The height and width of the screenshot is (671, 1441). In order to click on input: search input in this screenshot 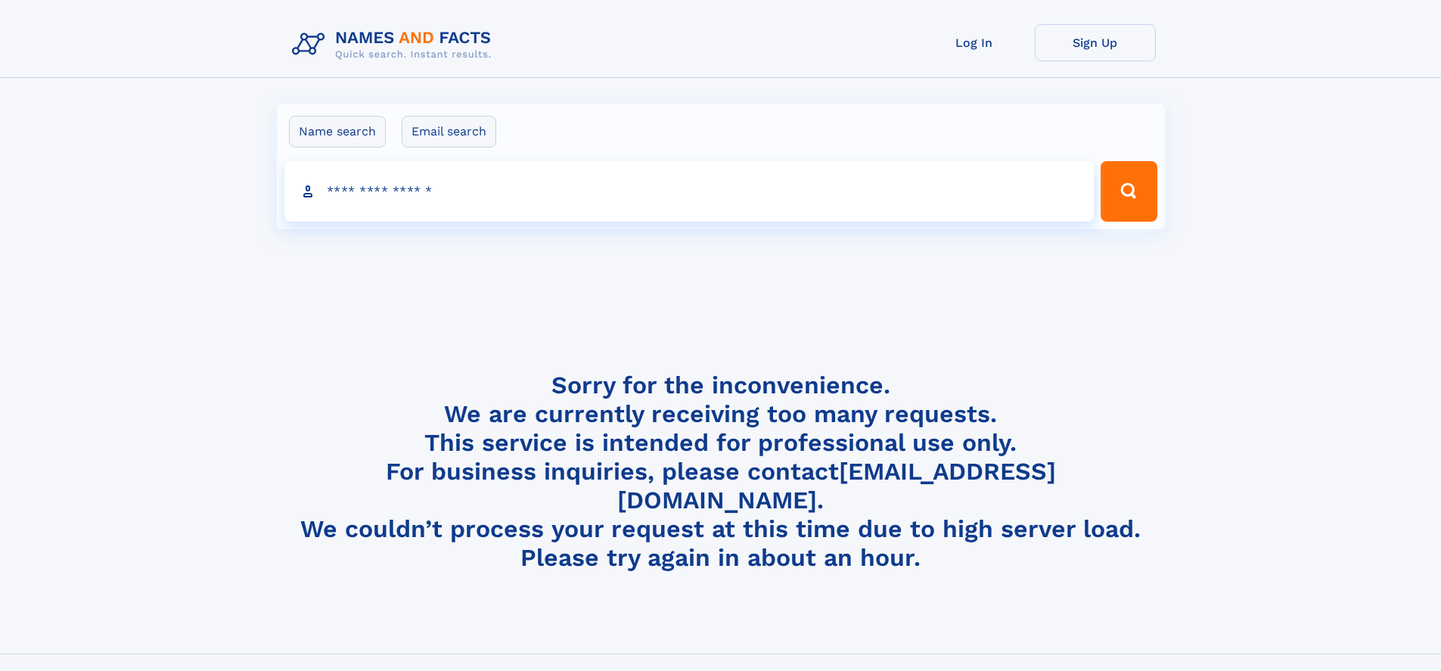, I will do `click(689, 191)`.